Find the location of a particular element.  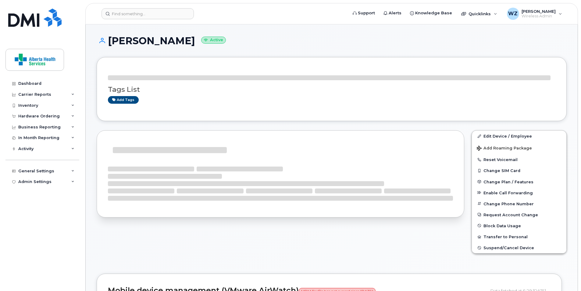

a: Add tags is located at coordinates (123, 100).